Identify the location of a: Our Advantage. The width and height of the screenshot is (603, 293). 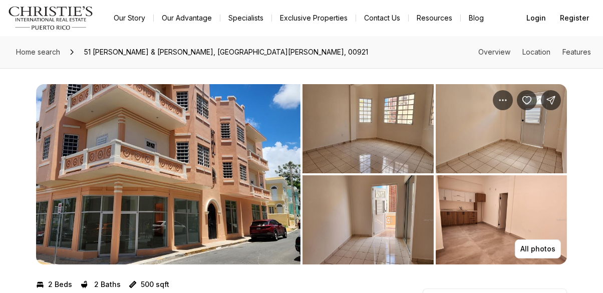
(187, 18).